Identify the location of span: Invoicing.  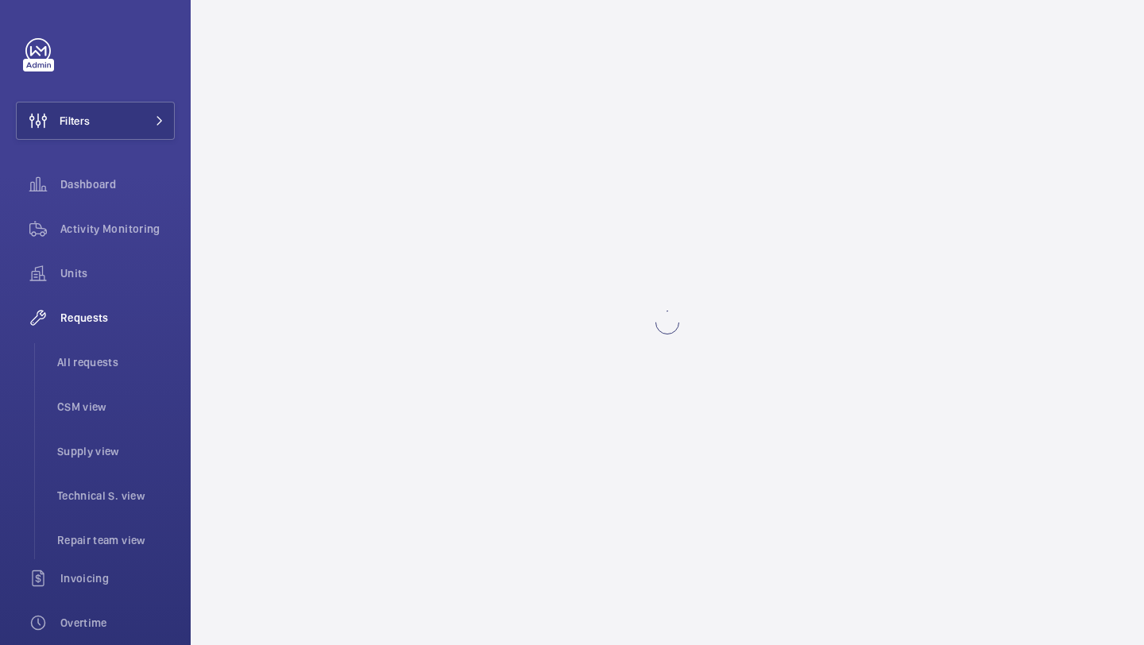
(118, 578).